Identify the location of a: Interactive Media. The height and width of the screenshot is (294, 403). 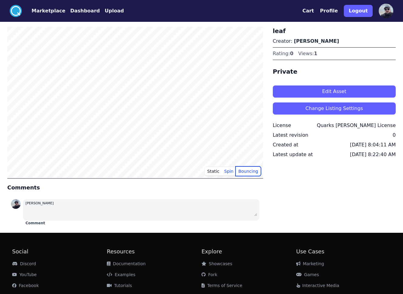
(318, 286).